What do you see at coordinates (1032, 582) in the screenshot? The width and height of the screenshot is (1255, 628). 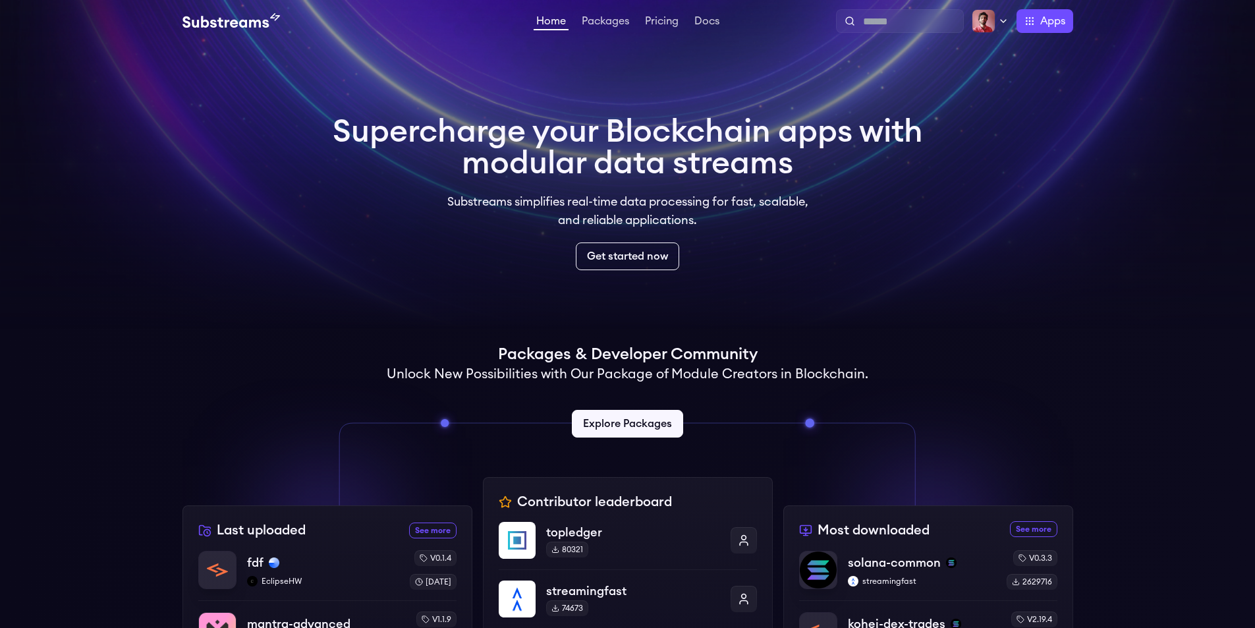 I see `div: 2629716` at bounding box center [1032, 582].